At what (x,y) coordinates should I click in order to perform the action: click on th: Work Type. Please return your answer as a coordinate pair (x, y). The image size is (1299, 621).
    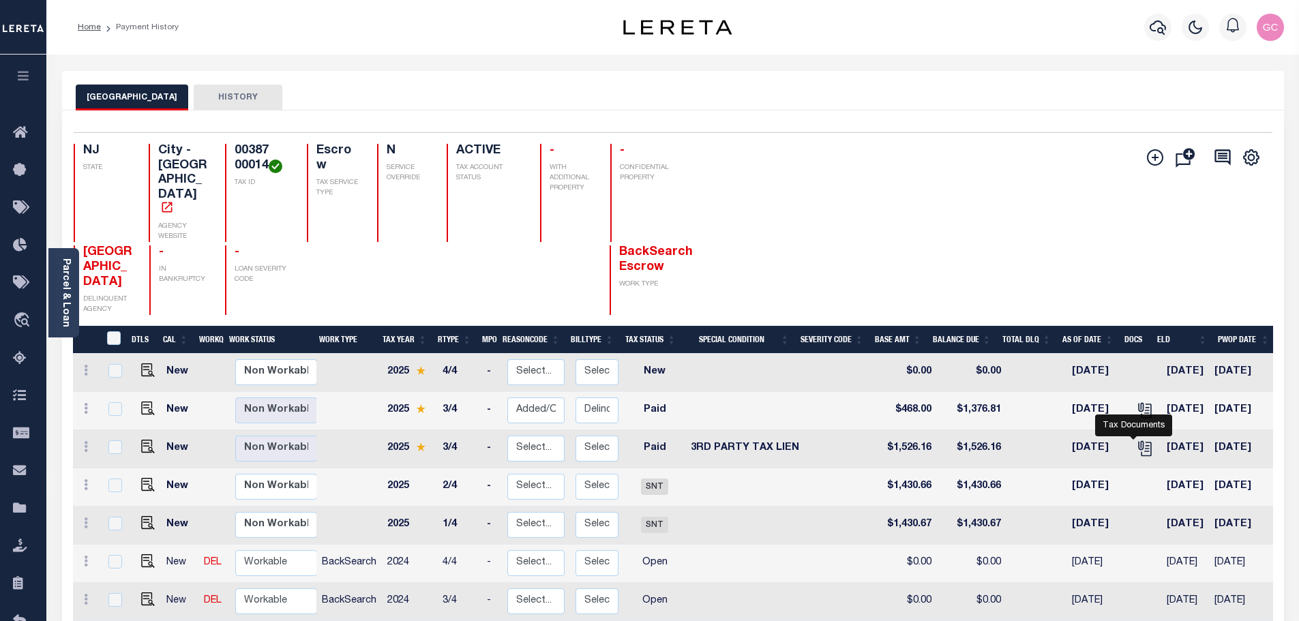
    Looking at the image, I should click on (346, 340).